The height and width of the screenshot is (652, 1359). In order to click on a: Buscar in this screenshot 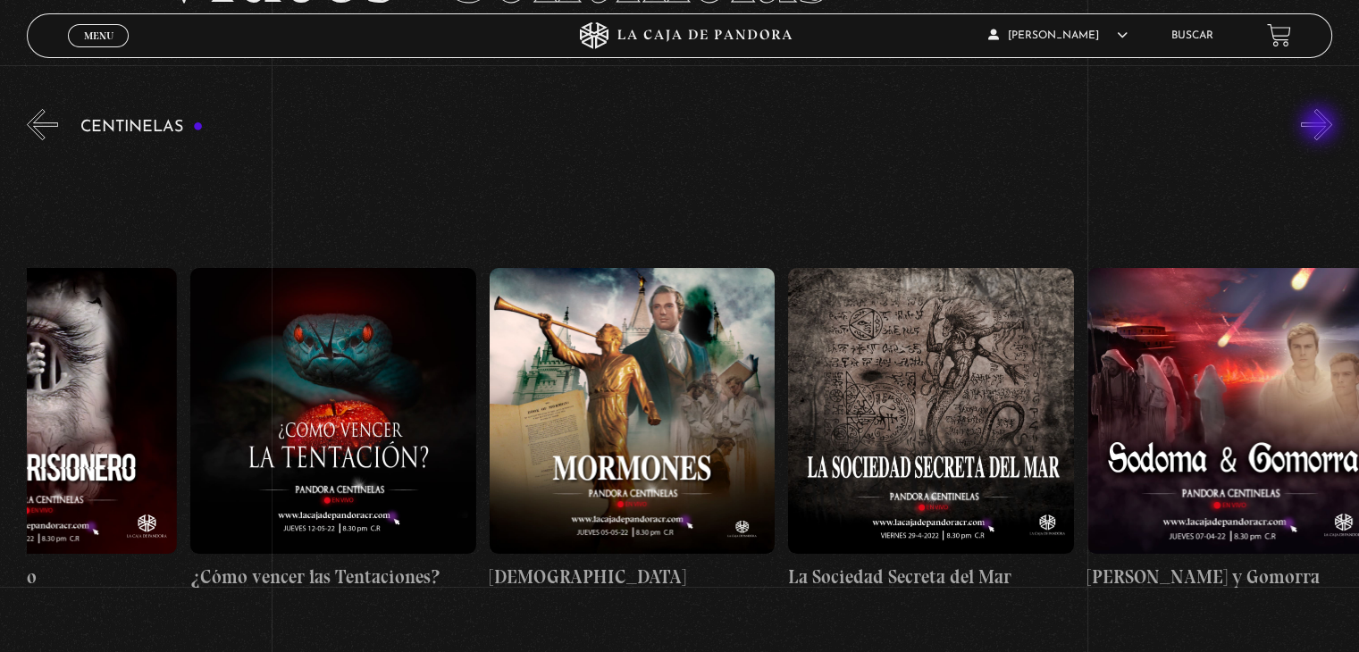, I will do `click(1192, 36)`.